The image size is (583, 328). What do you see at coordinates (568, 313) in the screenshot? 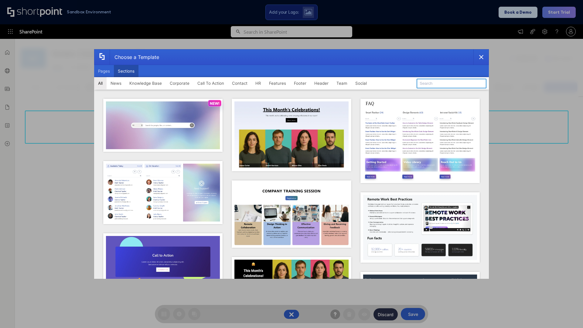
I see `div: Chat Widget` at bounding box center [568, 313].